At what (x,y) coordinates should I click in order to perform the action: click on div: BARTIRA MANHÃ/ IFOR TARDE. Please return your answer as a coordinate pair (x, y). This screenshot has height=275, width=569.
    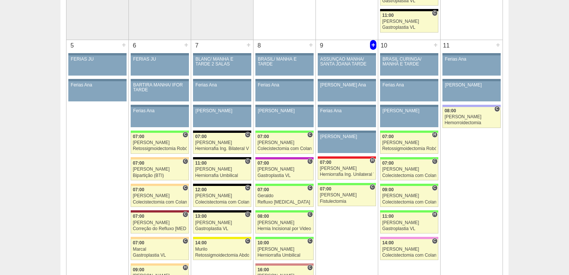
    Looking at the image, I should click on (160, 87).